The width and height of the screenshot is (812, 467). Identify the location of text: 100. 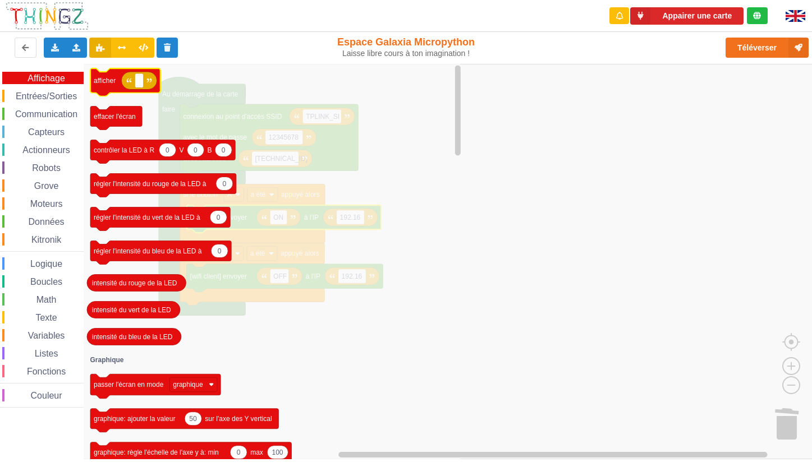
(277, 453).